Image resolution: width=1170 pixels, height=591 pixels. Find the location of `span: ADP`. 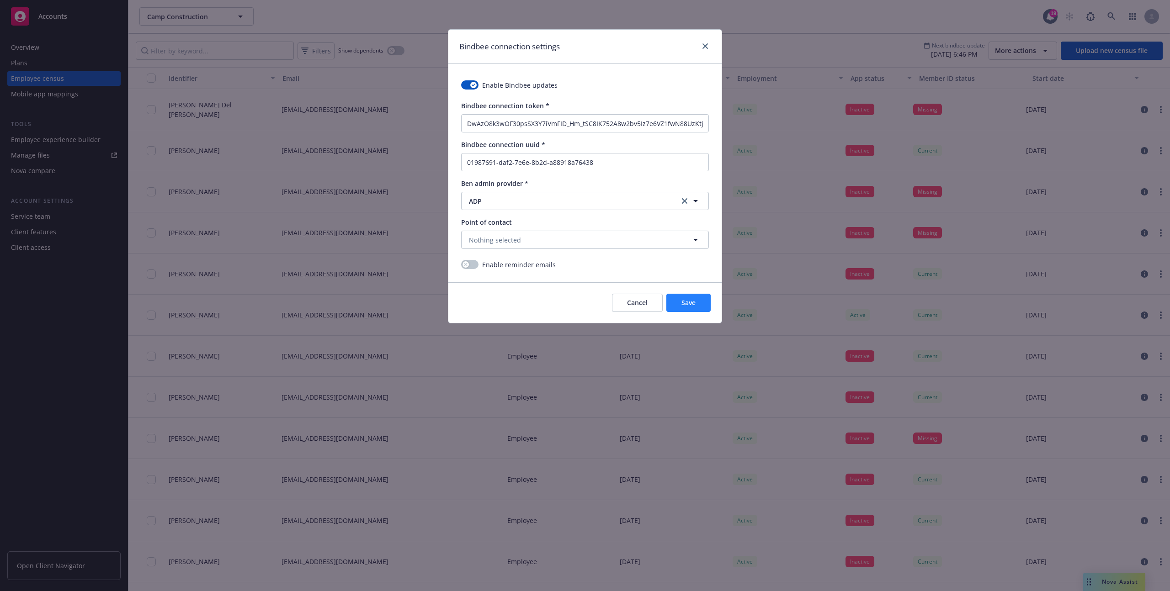

span: ADP is located at coordinates (568, 201).